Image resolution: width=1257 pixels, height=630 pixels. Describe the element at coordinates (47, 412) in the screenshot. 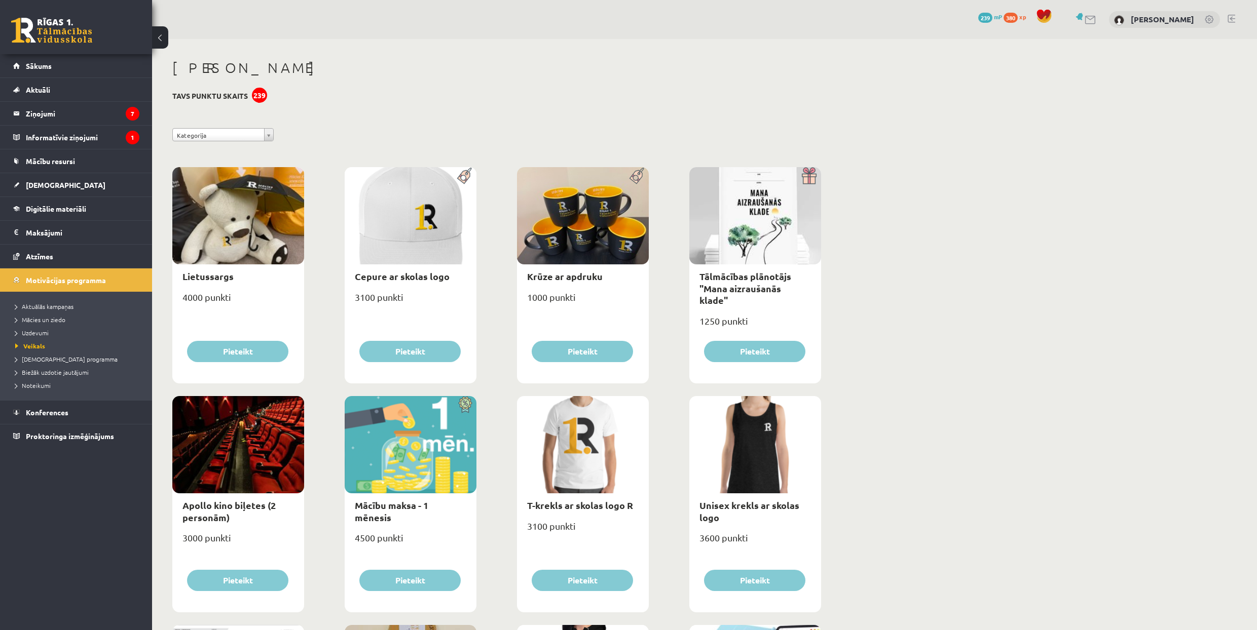

I see `span: Konferences` at that location.